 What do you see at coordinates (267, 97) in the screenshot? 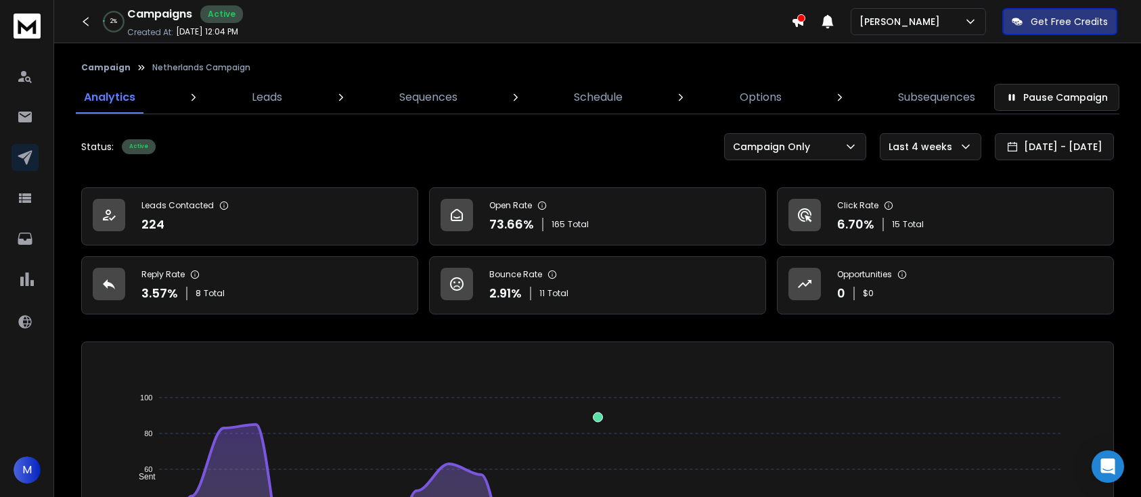
I see `p: Leads` at bounding box center [267, 97].